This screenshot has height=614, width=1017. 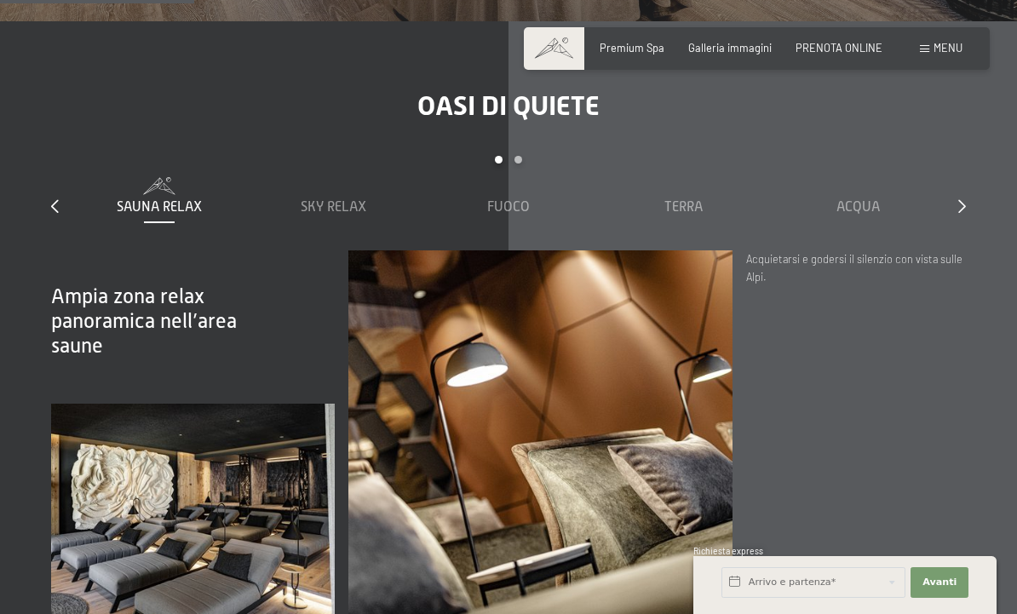 What do you see at coordinates (508, 166) in the screenshot?
I see `div: Carousel Pagination` at bounding box center [508, 166].